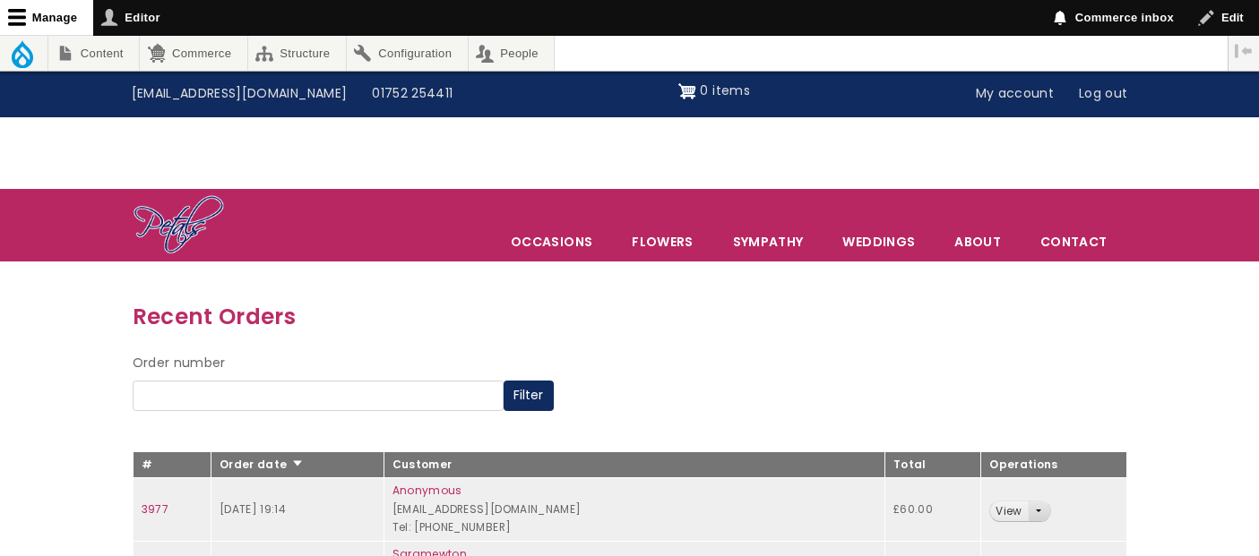 This screenshot has height=556, width=1259. Describe the element at coordinates (933, 510) in the screenshot. I see `td: £60.00` at that location.